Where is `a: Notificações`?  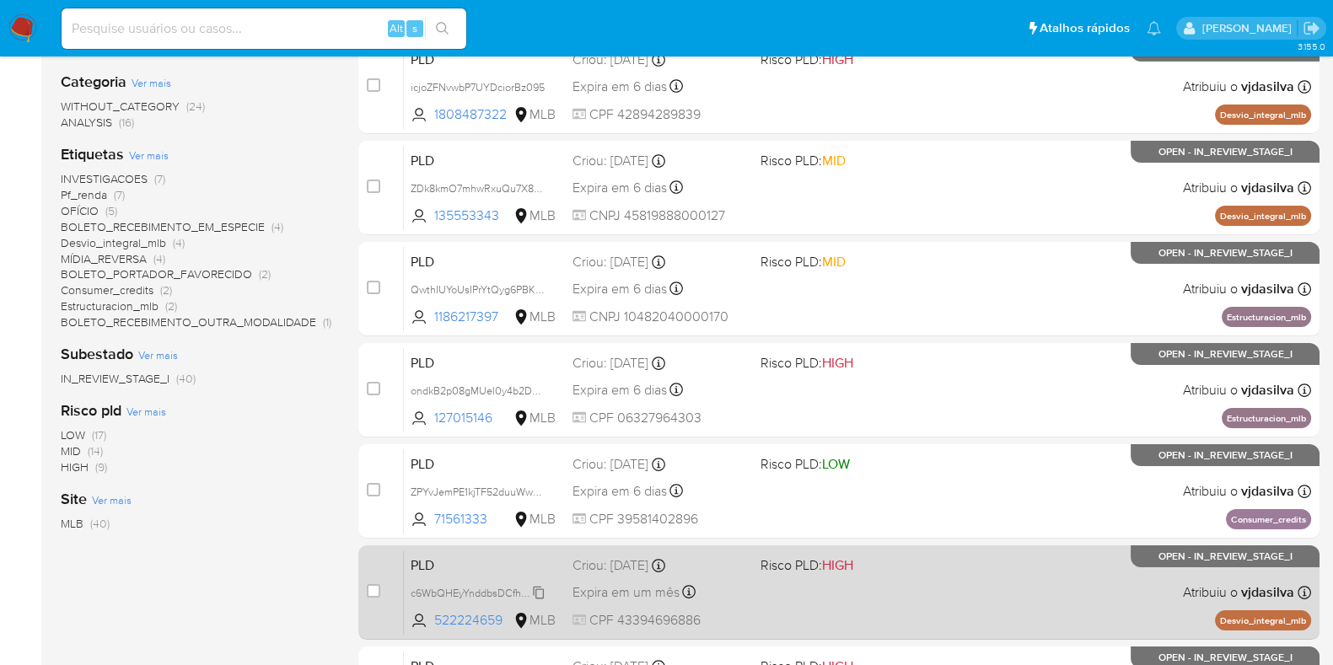 a: Notificações is located at coordinates (1153, 28).